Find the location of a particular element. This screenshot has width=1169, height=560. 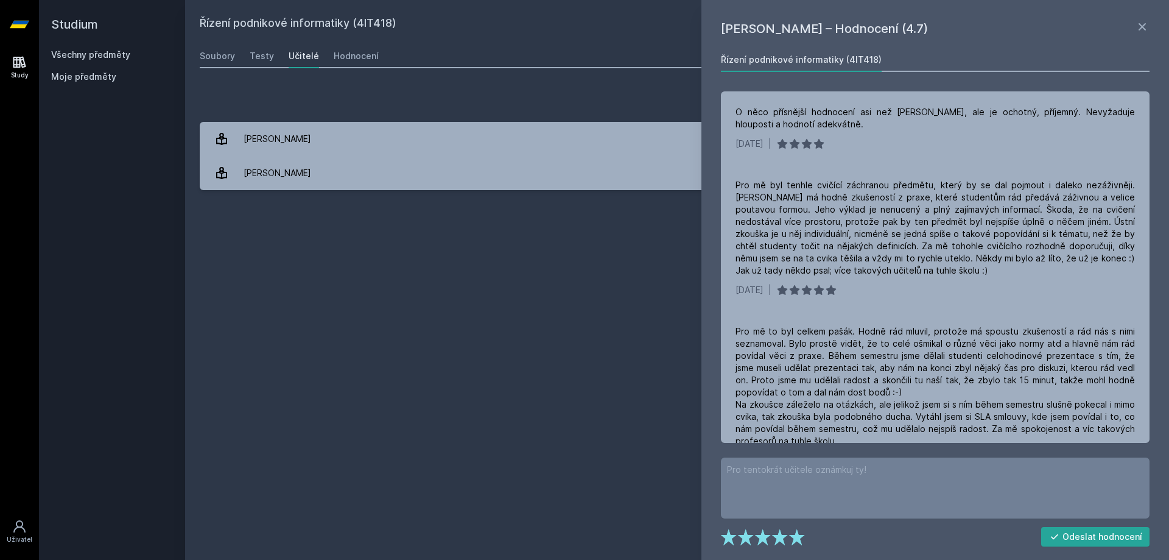

a: Hodnocení is located at coordinates (356, 56).